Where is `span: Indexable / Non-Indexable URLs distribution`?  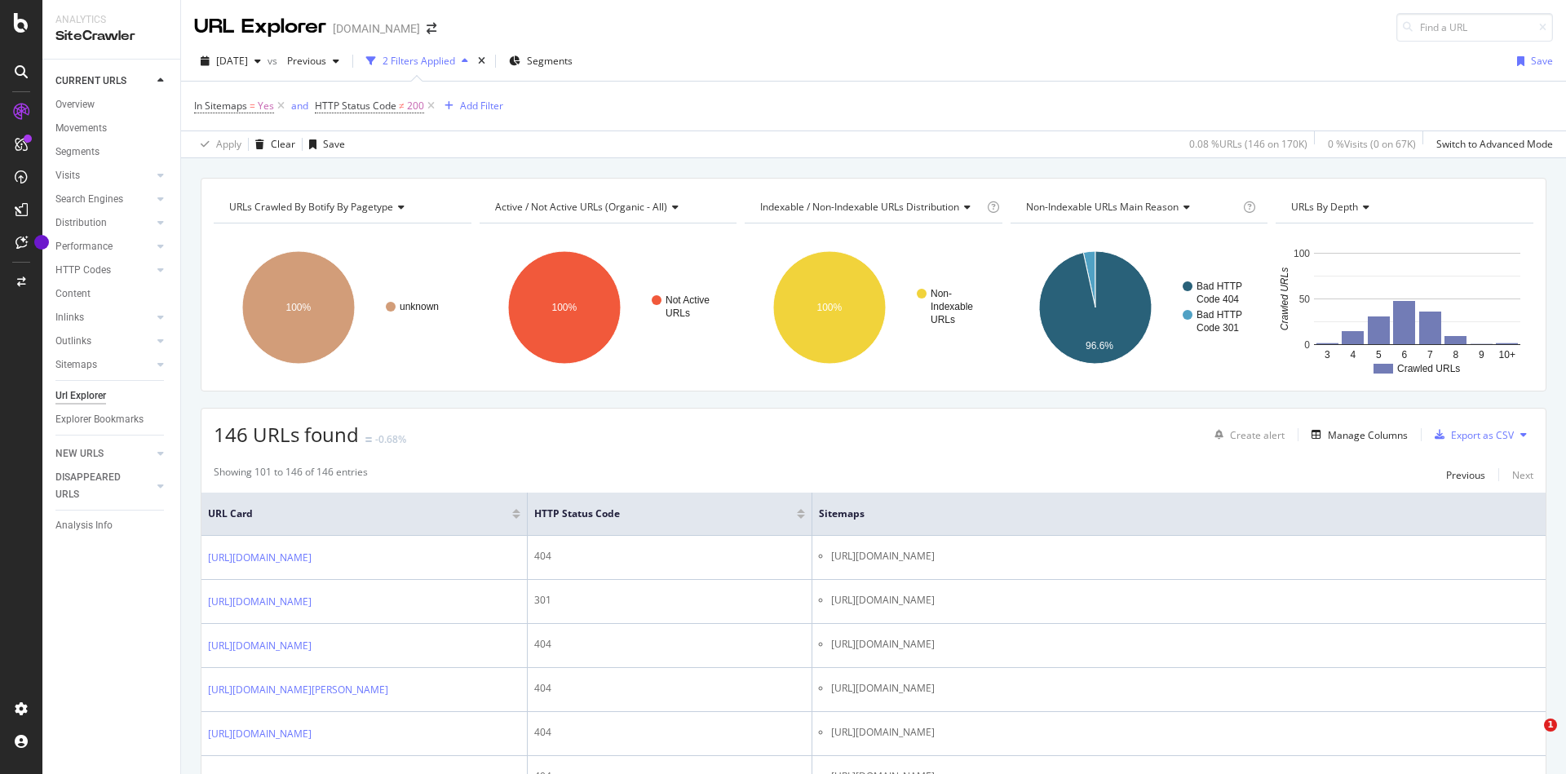
span: Indexable / Non-Indexable URLs distribution is located at coordinates (860, 206).